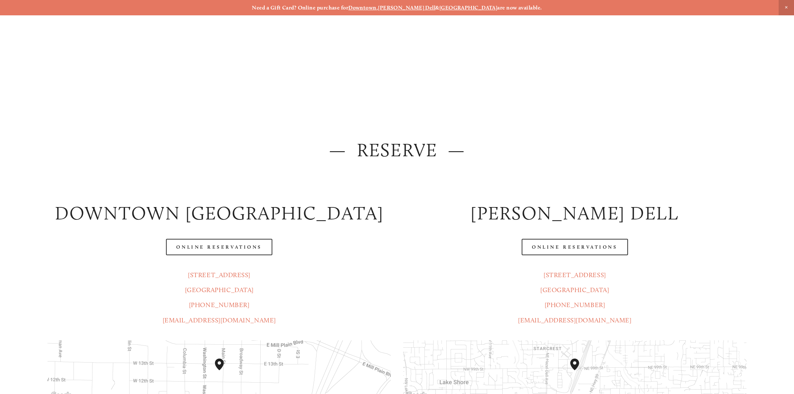 This screenshot has height=394, width=794. What do you see at coordinates (396, 150) in the screenshot?
I see `h2: — Reserve —` at bounding box center [396, 150].